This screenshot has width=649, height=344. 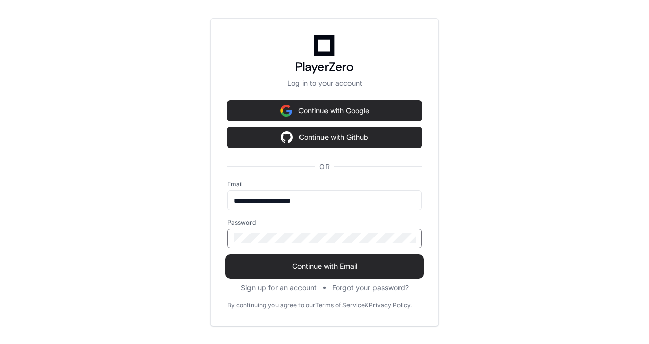 I want to click on button: Sign up for an account, so click(x=278, y=288).